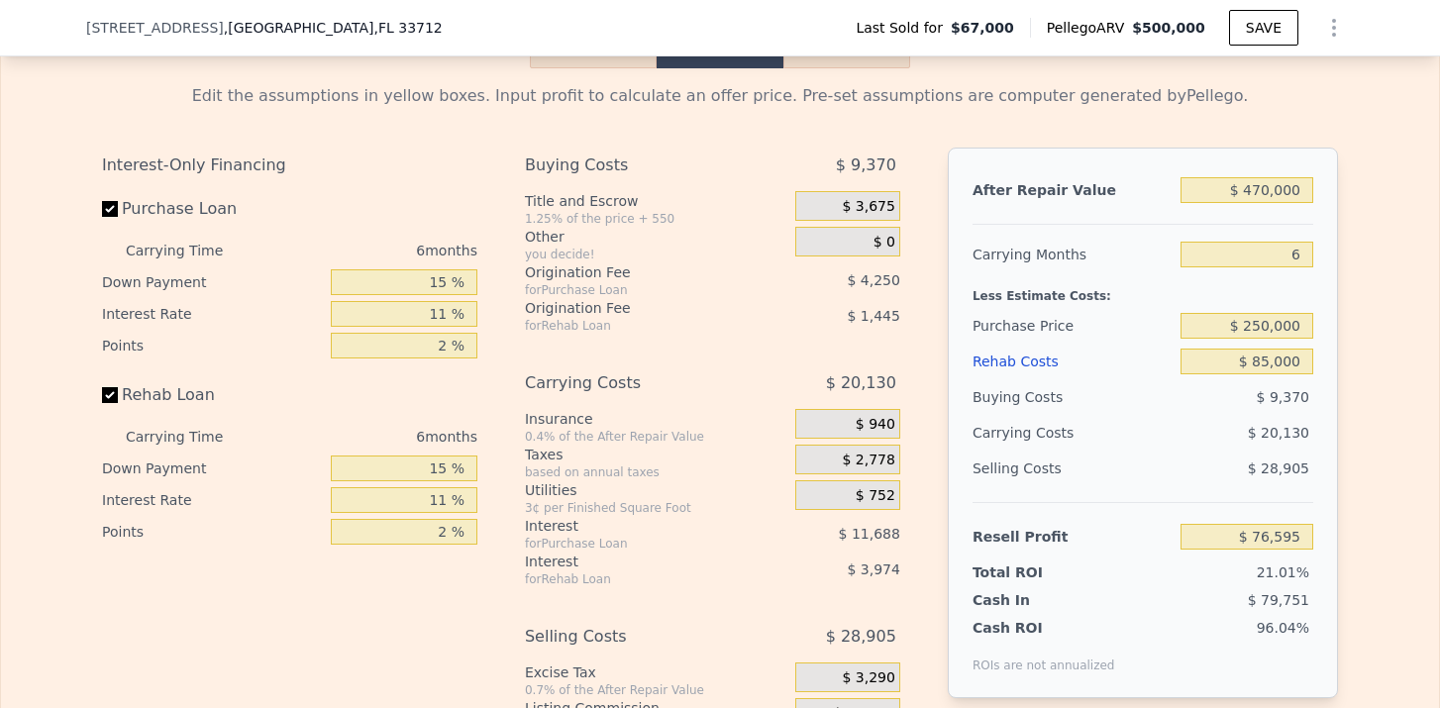  I want to click on div: 3¢ per Finished Square Foot, so click(656, 508).